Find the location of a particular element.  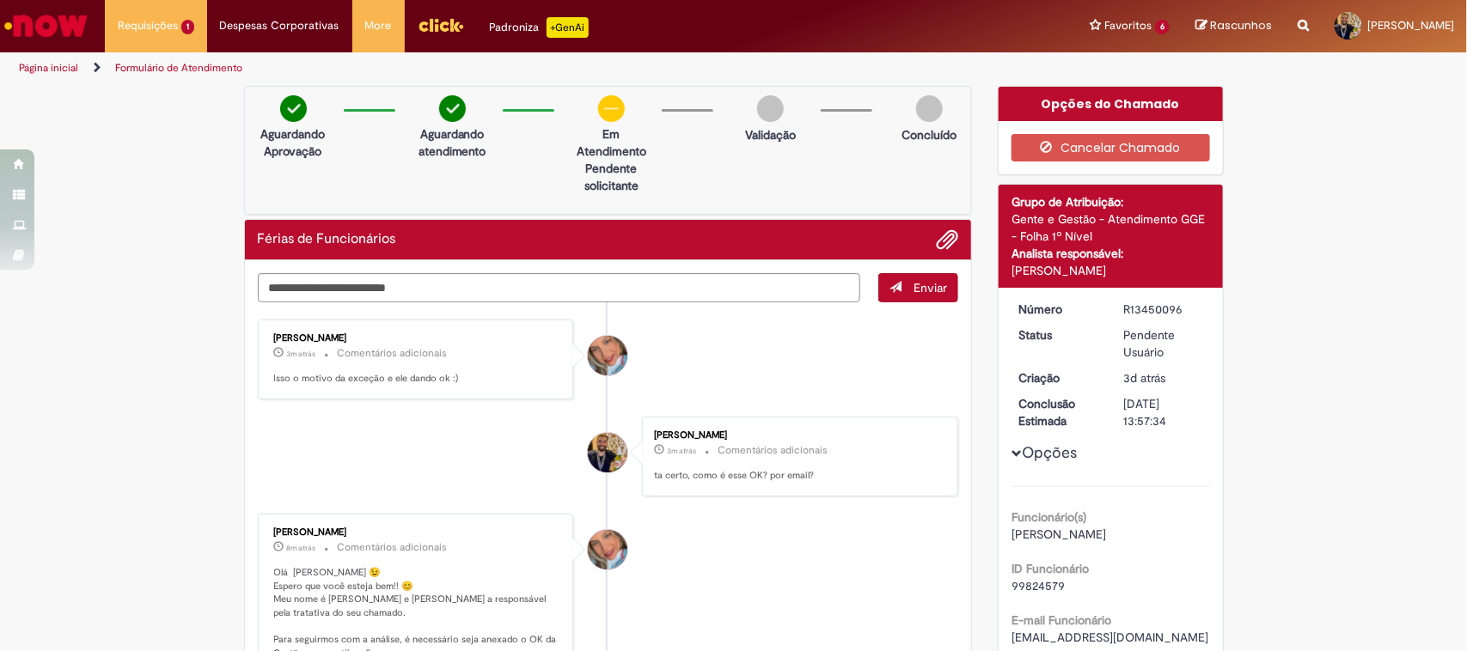

span: 99824579 is located at coordinates (1038, 586).